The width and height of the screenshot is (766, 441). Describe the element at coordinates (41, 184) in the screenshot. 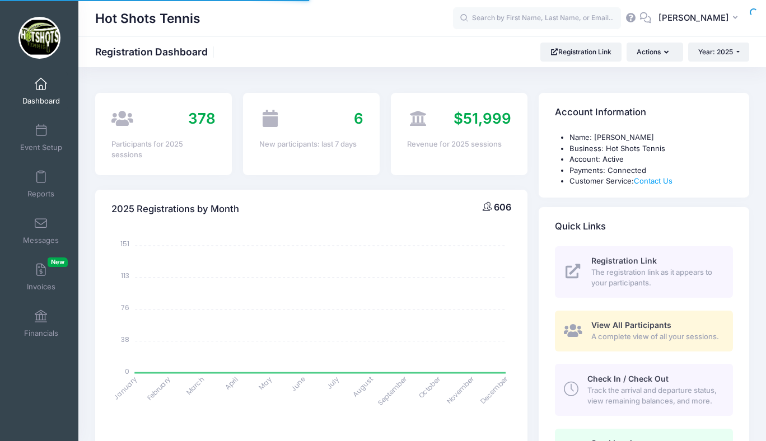

I see `a: Reports` at that location.